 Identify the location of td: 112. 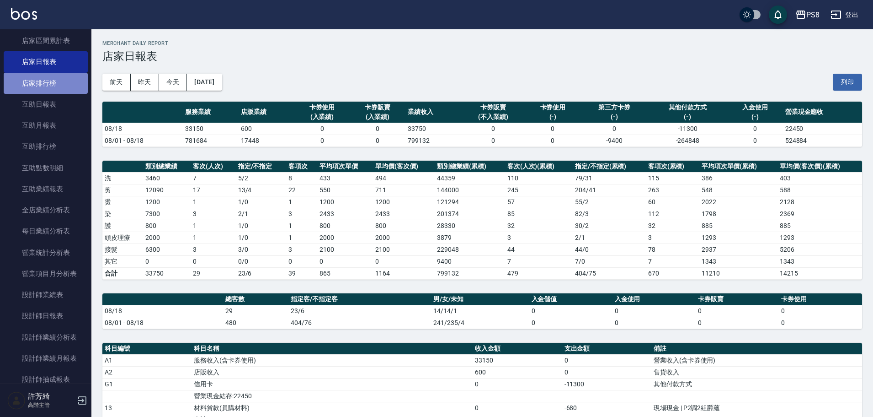
(673, 214).